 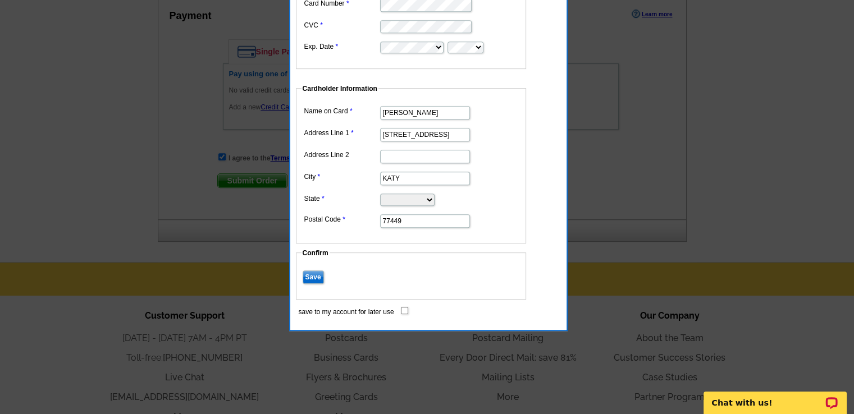 What do you see at coordinates (341, 25) in the screenshot?
I see `label: CVC` at bounding box center [341, 25].